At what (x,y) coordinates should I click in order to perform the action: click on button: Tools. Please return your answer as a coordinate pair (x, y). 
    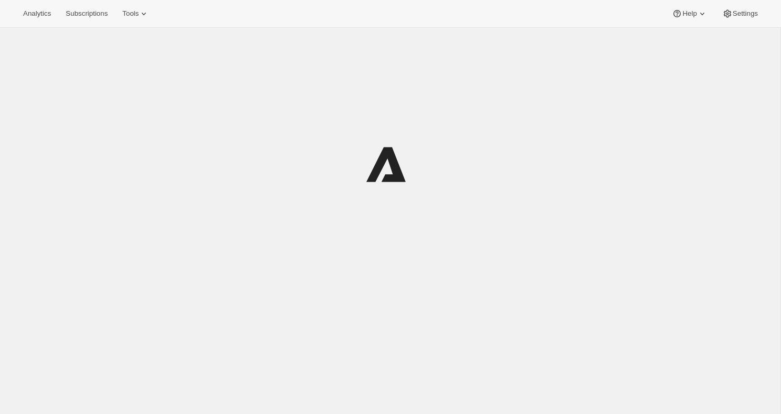
    Looking at the image, I should click on (135, 14).